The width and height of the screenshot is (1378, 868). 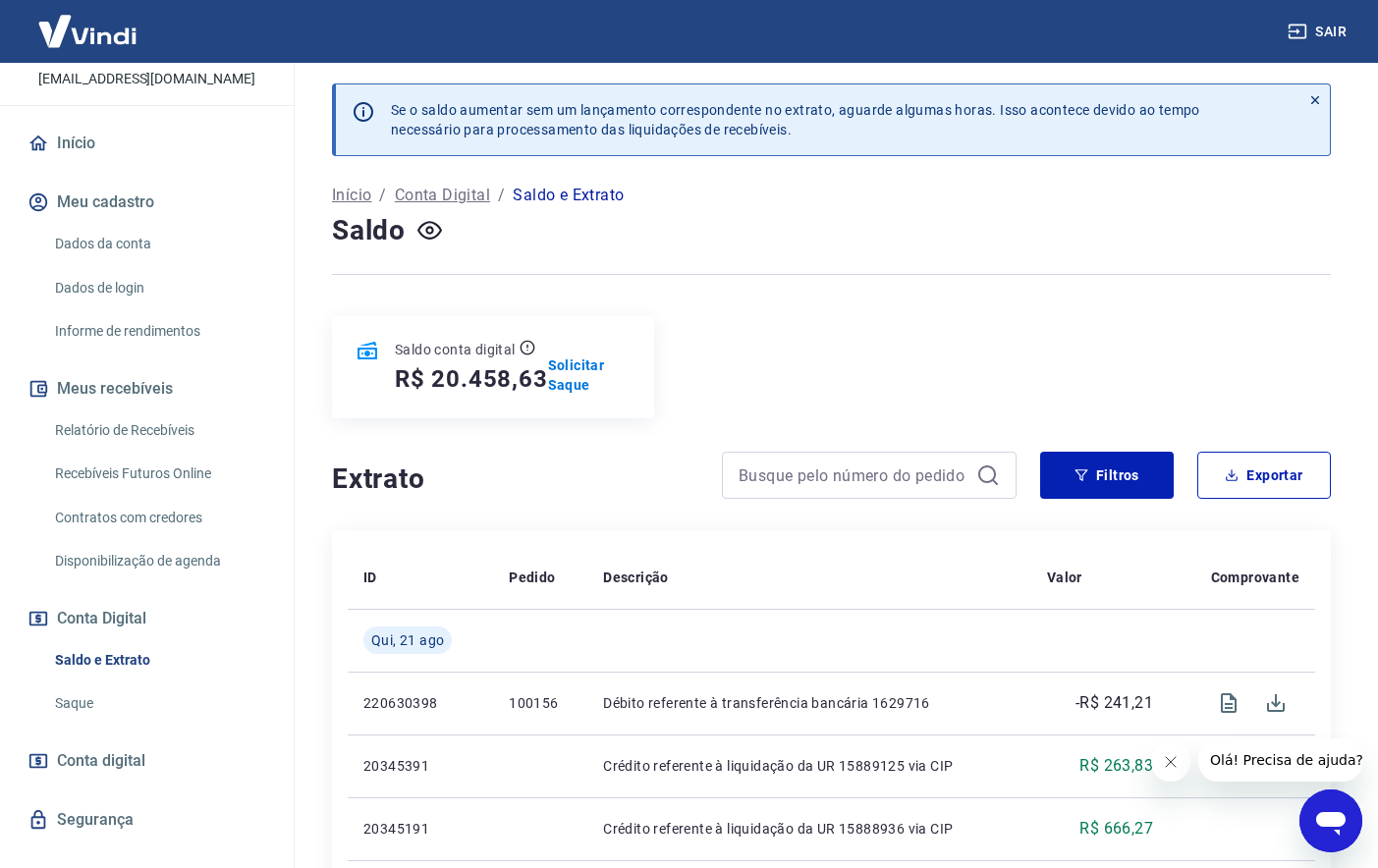 I want to click on a: Solicitar Saque, so click(x=589, y=375).